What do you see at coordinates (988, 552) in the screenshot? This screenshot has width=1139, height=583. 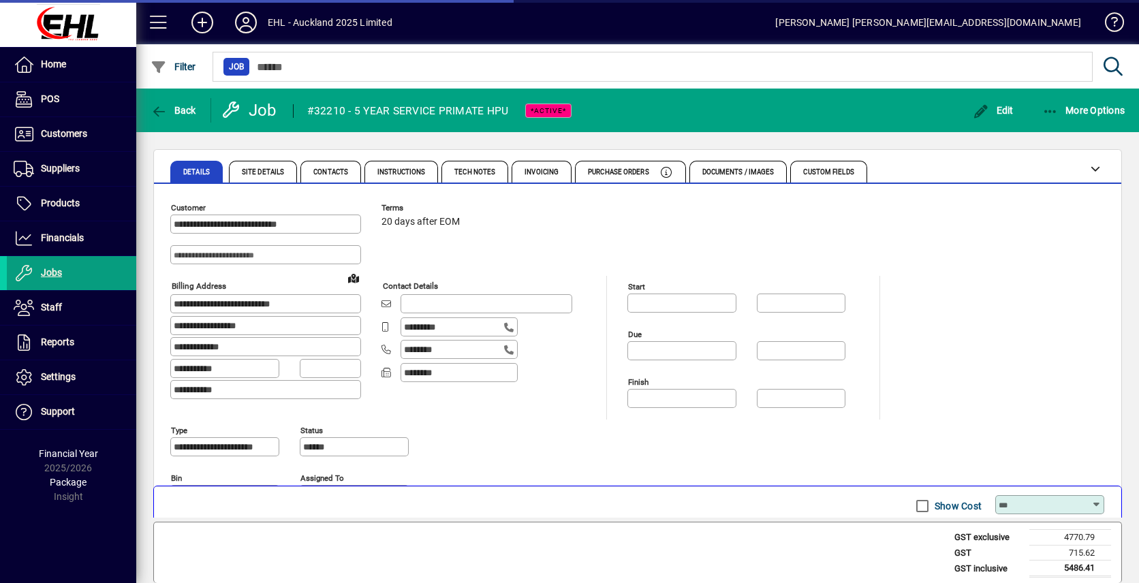 I see `td: GST` at bounding box center [988, 552].